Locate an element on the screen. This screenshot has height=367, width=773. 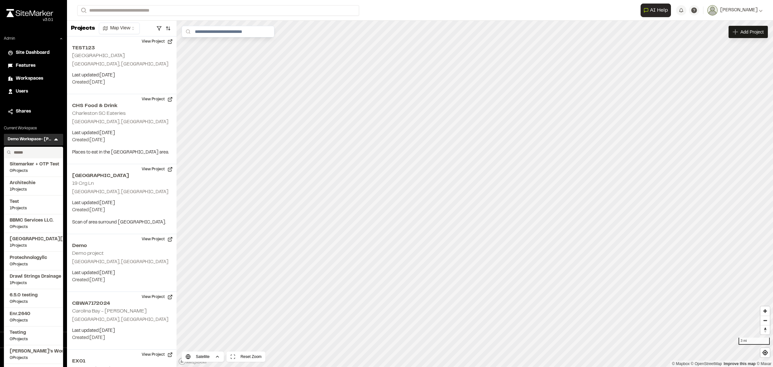
span: Protechnologyllc is located at coordinates (34, 258).